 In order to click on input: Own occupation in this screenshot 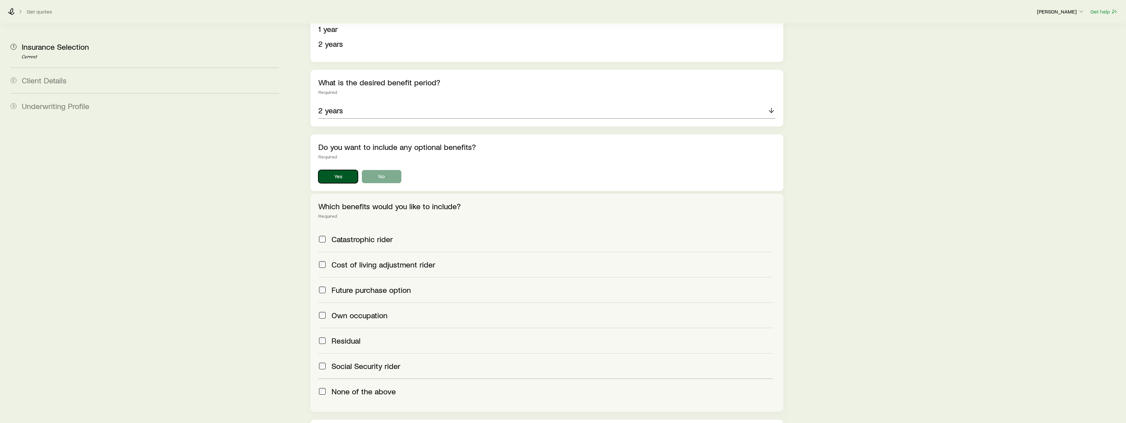, I will do `click(322, 315)`.